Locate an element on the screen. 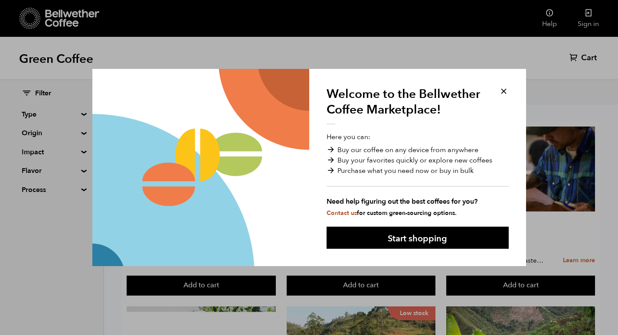 The height and width of the screenshot is (335, 618). li: Purchase what you need now or buy in bulk is located at coordinates (418, 171).